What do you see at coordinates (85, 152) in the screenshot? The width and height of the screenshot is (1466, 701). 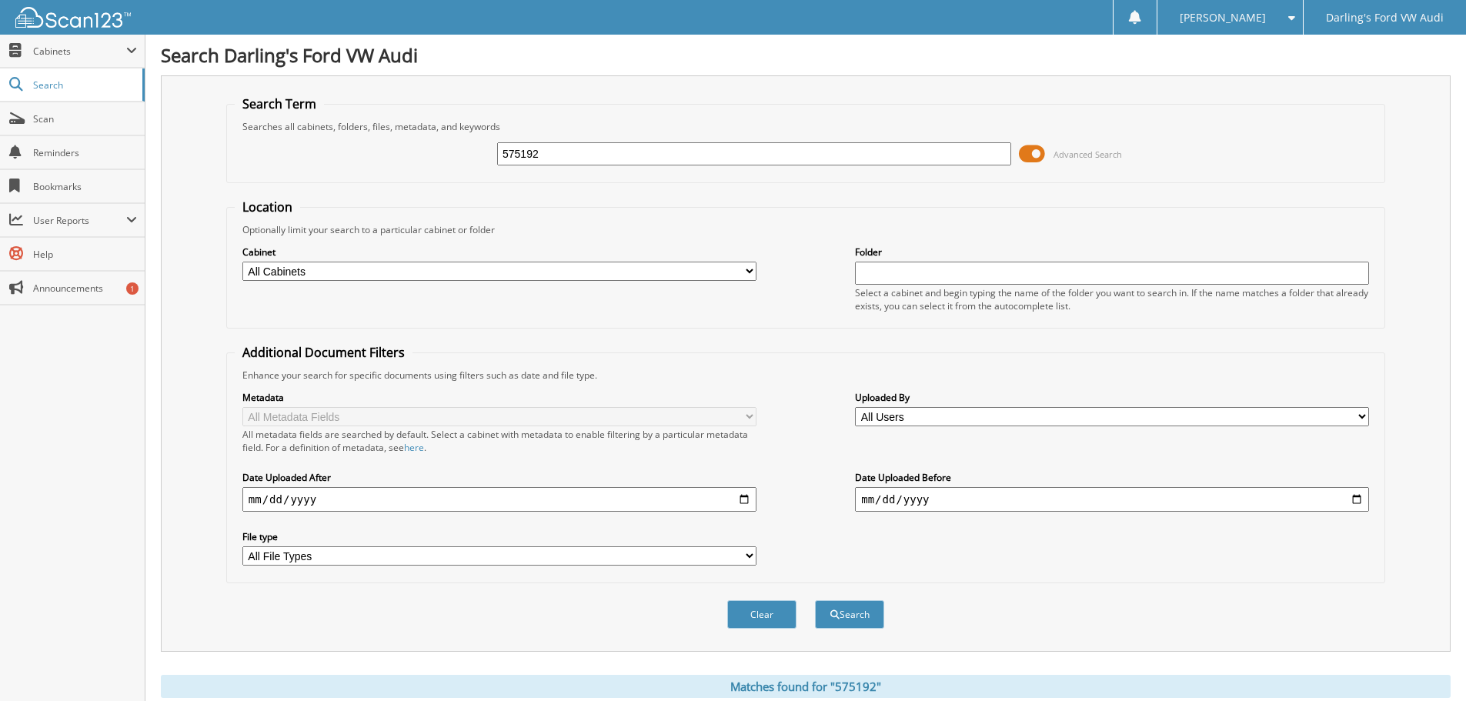 I see `span: Reminders` at bounding box center [85, 152].